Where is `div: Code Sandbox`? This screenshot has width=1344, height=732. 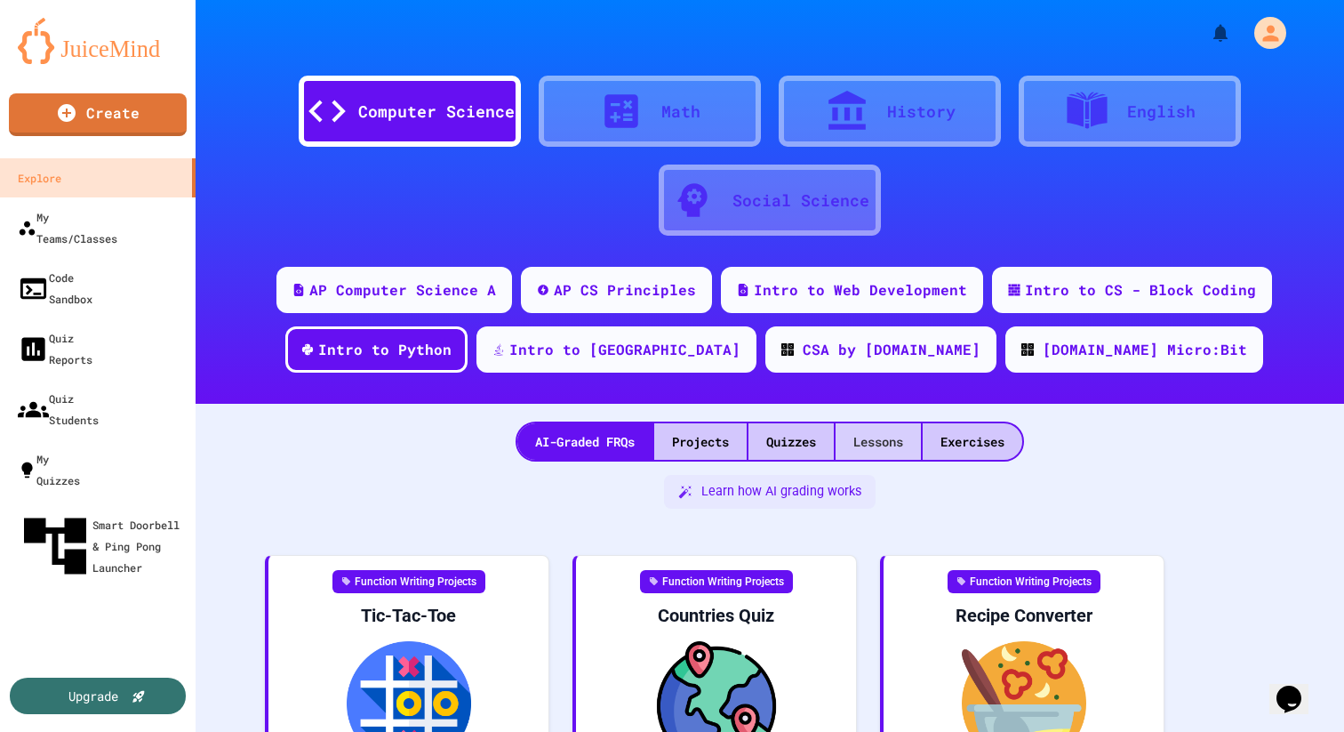
div: Code Sandbox is located at coordinates (55, 288).